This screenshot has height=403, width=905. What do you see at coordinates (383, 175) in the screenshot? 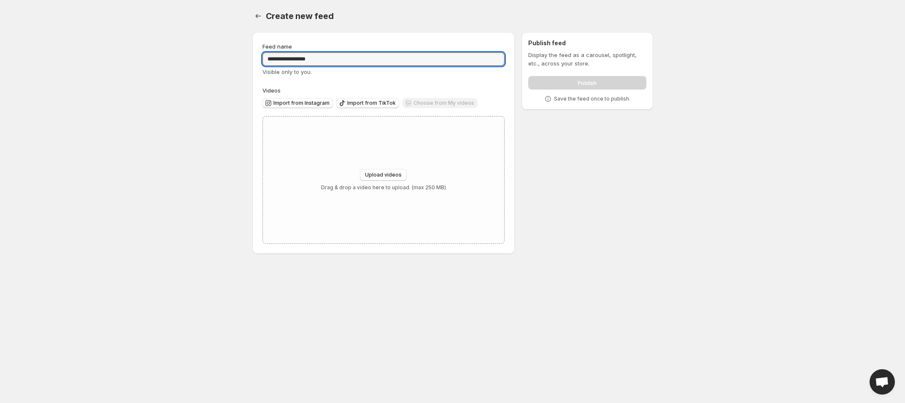
I see `span: Upload videos` at bounding box center [383, 175].